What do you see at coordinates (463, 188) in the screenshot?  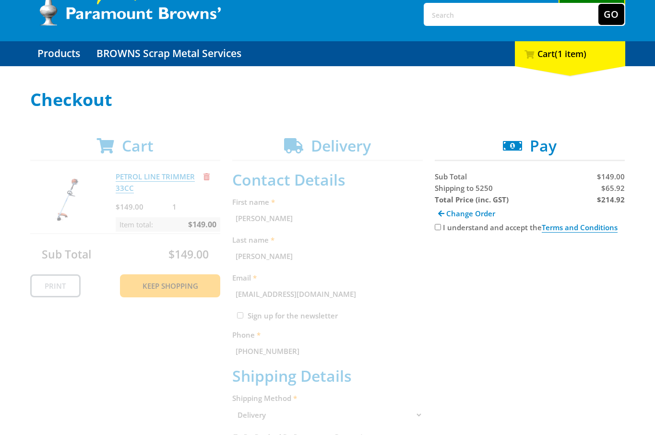 I see `span: Shipping to 5250` at bounding box center [463, 188].